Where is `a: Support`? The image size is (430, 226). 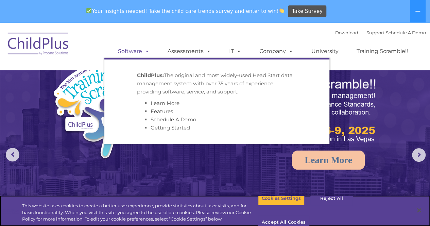 a: Support is located at coordinates (375, 33).